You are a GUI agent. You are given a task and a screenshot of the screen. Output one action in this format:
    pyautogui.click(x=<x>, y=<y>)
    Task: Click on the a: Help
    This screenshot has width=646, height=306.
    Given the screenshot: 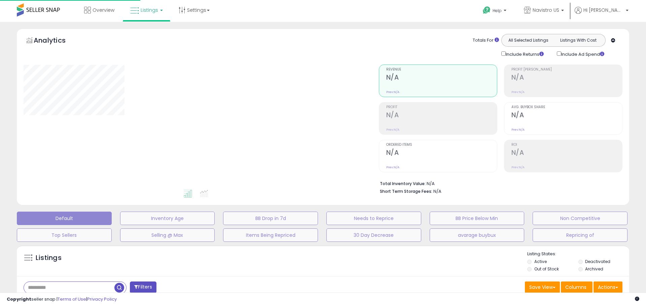 What is the action you would take?
    pyautogui.click(x=495, y=11)
    